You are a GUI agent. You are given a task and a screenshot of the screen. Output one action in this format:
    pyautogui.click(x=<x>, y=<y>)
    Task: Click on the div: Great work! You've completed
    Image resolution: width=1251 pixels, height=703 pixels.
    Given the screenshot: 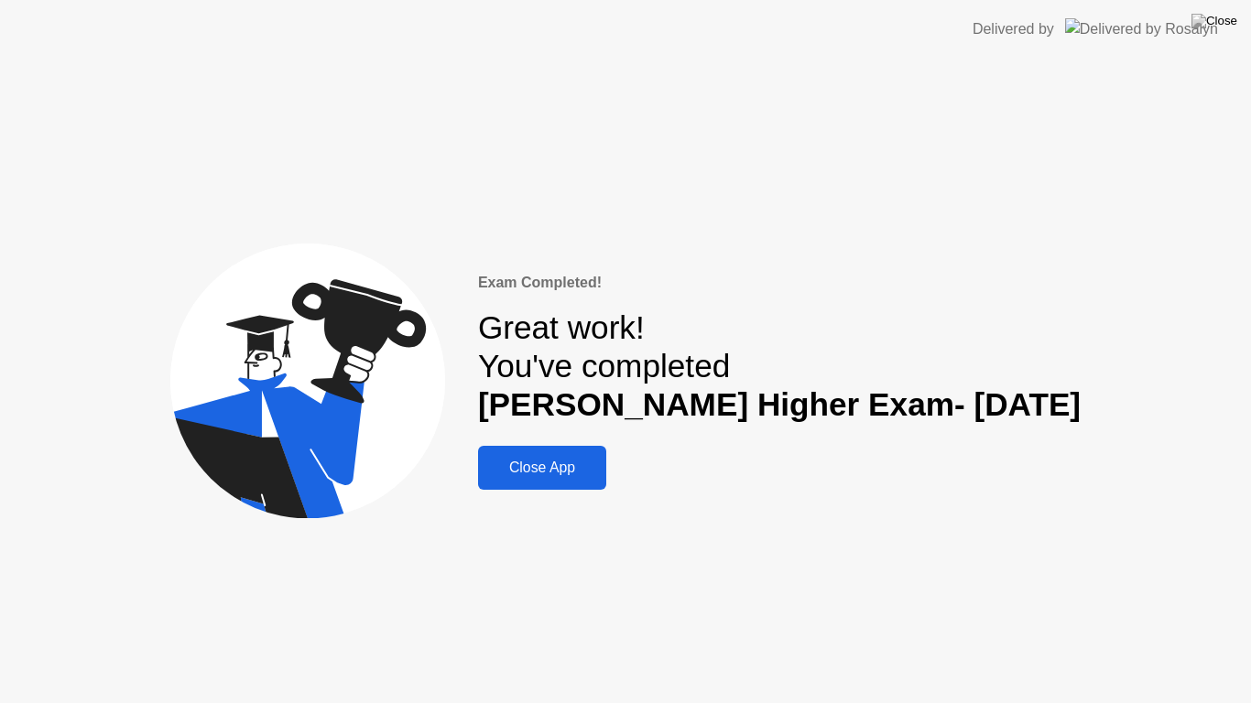 What is the action you would take?
    pyautogui.click(x=779, y=366)
    